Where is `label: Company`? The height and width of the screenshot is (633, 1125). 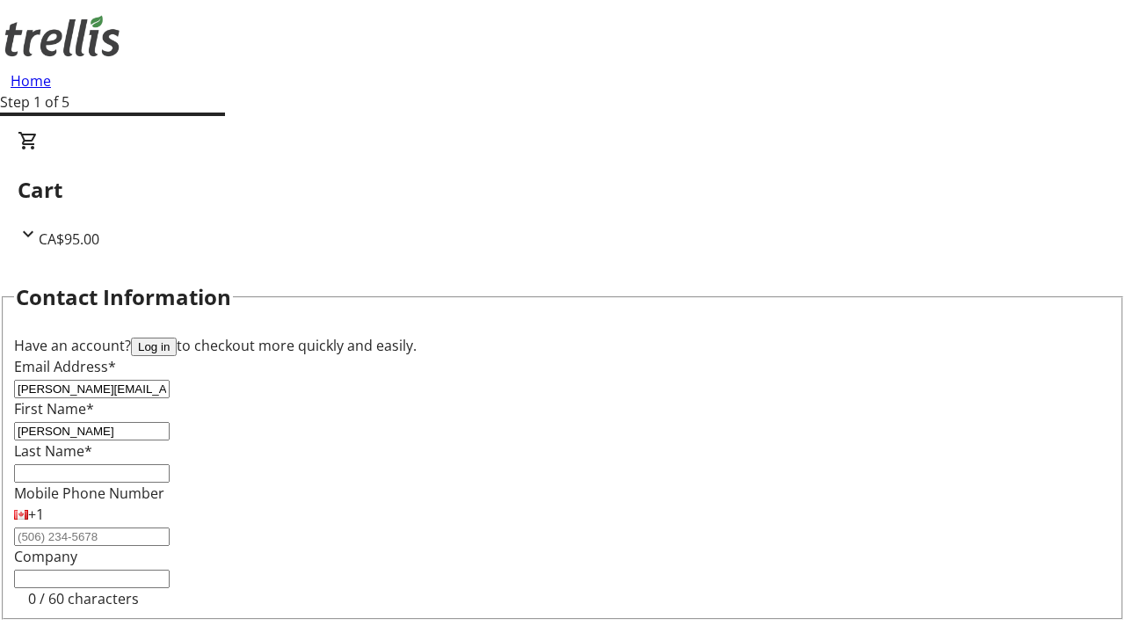
label: Company is located at coordinates (46, 556).